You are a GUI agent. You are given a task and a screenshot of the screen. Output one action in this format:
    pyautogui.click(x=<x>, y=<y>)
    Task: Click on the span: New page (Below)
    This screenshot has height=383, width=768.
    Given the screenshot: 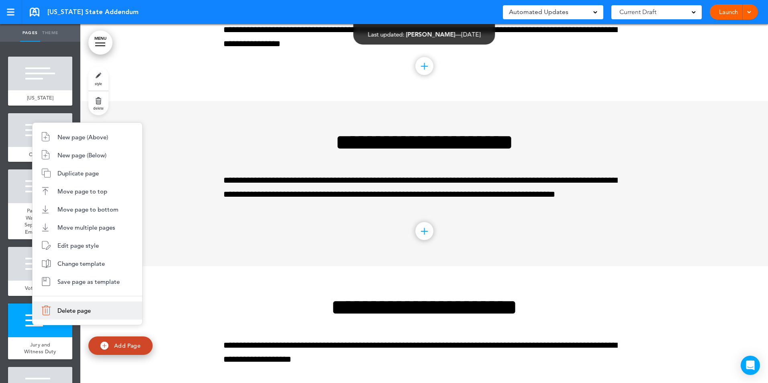 What is the action you would take?
    pyautogui.click(x=82, y=155)
    